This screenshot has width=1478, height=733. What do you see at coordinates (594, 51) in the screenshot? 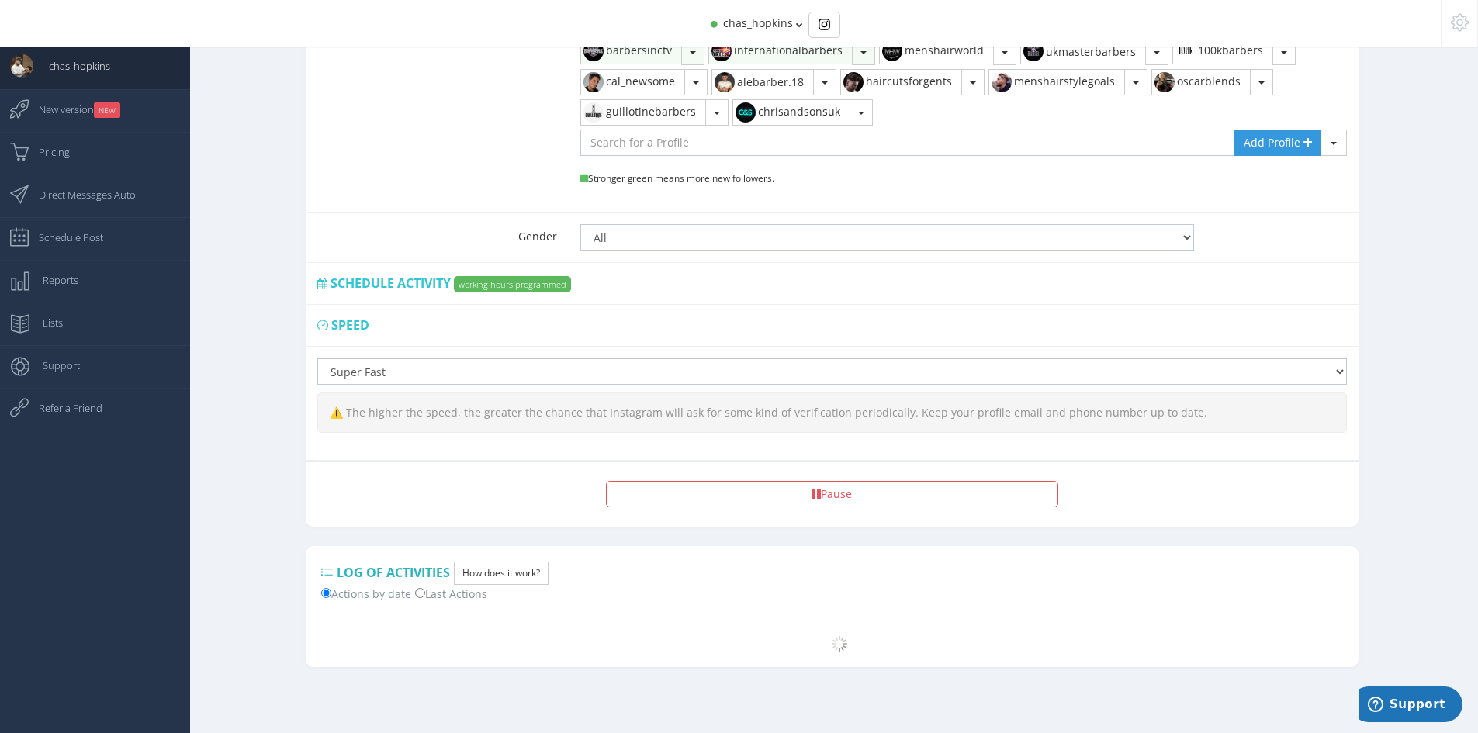
I see `img: 121086780_1291488137857613_1516361490354236038_n.jpg` at bounding box center [594, 51].